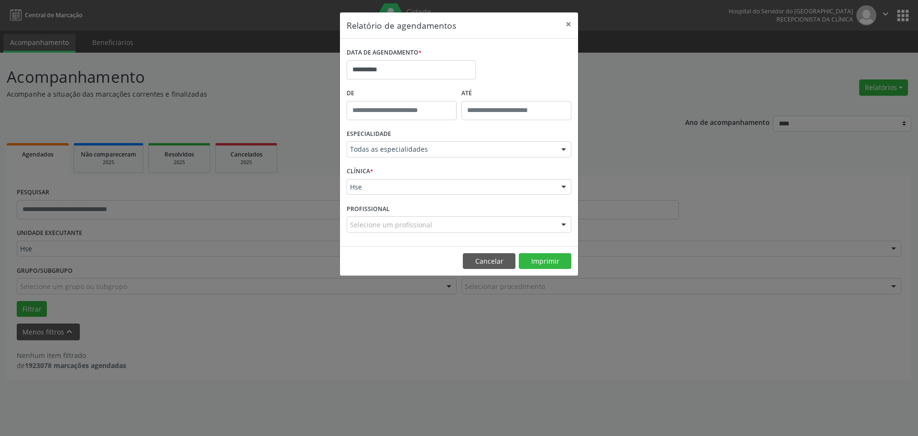 This screenshot has height=436, width=918. What do you see at coordinates (401, 25) in the screenshot?
I see `h5: Relatório de agendamentos` at bounding box center [401, 25].